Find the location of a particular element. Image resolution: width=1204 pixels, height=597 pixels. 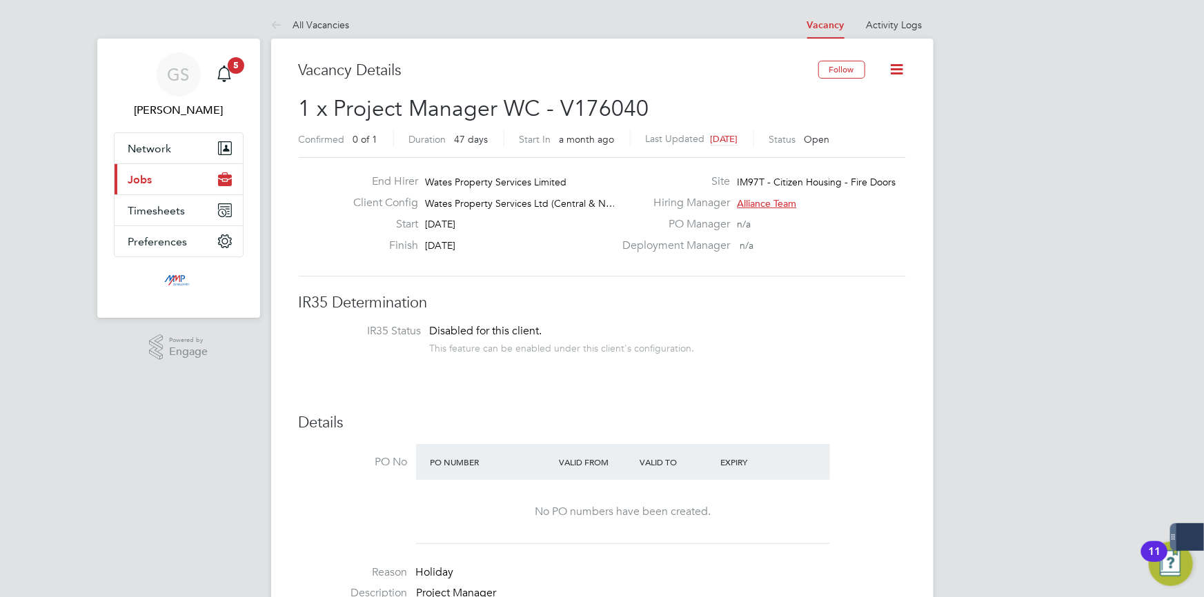

a: Go to home page is located at coordinates (179, 282).